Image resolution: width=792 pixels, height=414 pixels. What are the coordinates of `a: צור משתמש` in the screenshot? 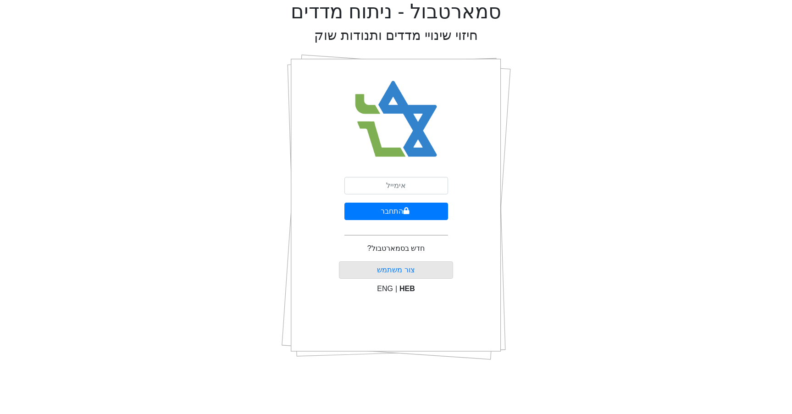 It's located at (396, 269).